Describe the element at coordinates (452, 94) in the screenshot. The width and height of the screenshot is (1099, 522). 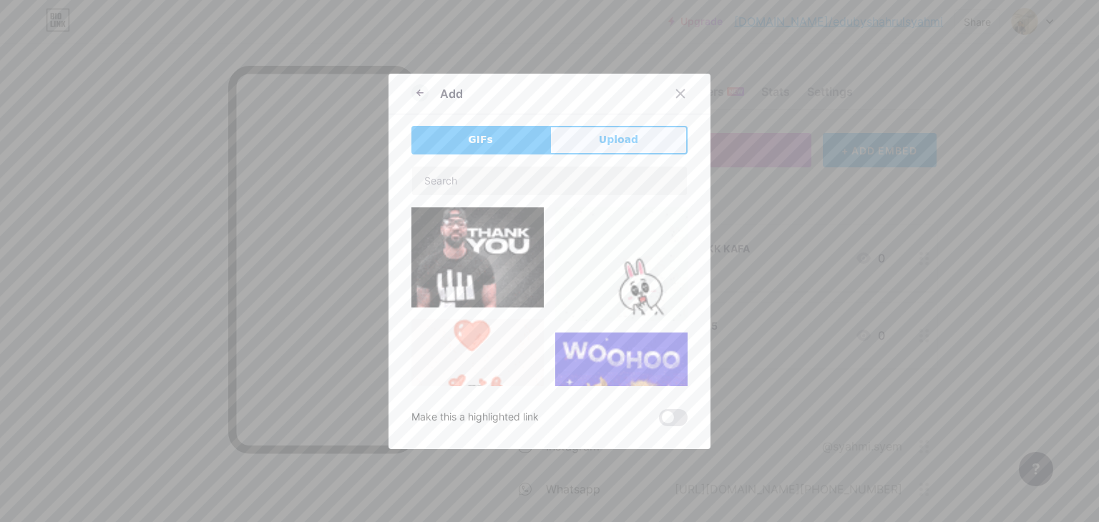
I see `div: Add` at that location.